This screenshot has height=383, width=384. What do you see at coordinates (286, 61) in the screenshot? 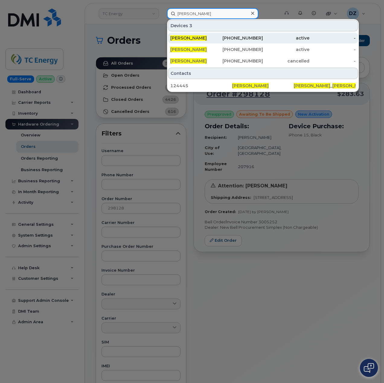
I see `div: cancelled` at bounding box center [286, 61].